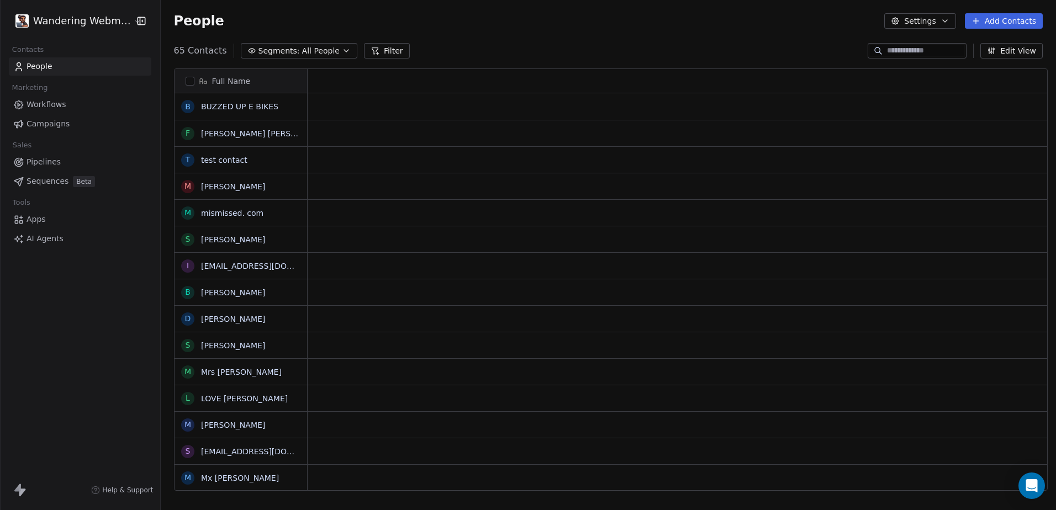 The width and height of the screenshot is (1056, 510). I want to click on div: m, so click(187, 213).